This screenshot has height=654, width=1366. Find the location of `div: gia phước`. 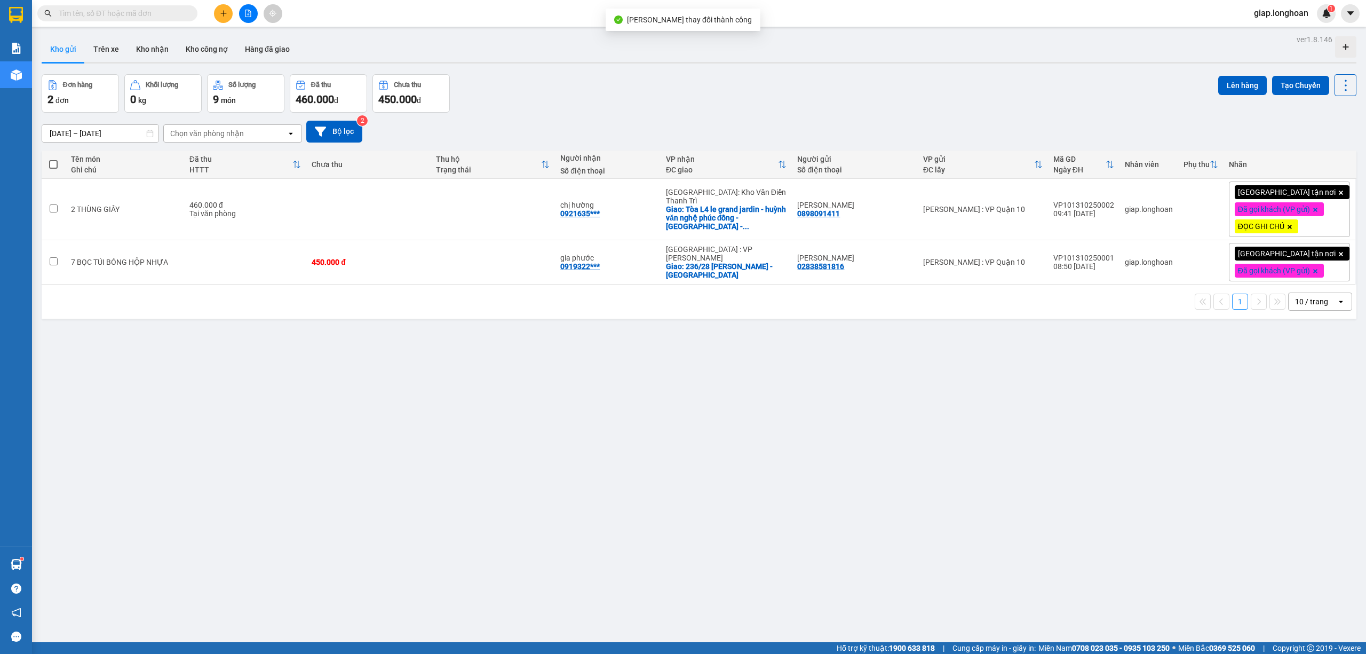

div: gia phước is located at coordinates (608, 258).